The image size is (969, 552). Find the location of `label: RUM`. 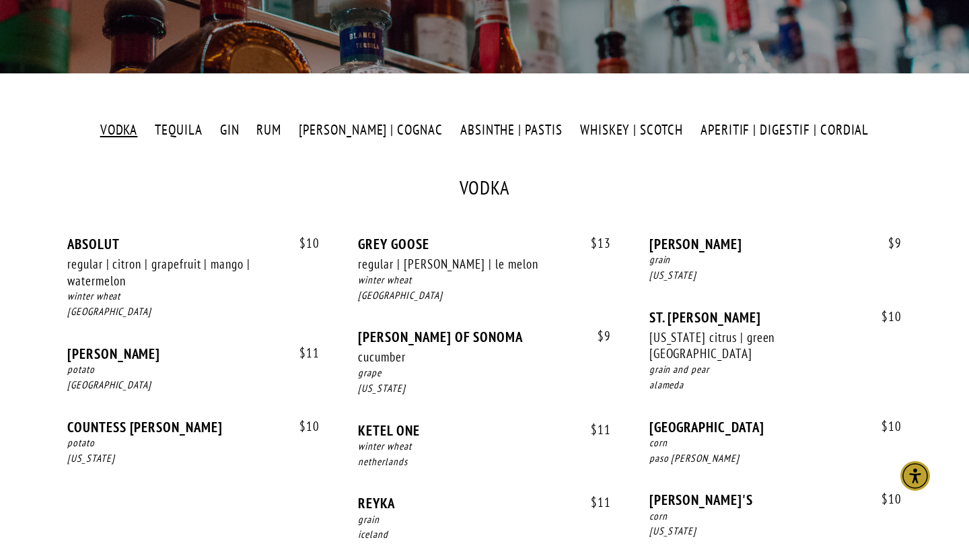

label: RUM is located at coordinates (269, 130).